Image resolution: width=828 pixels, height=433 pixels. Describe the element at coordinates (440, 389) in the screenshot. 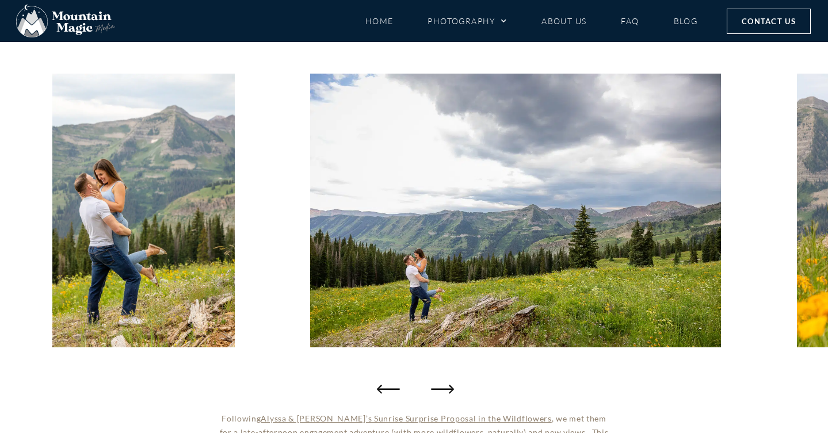

I see `div: Next slide` at that location.